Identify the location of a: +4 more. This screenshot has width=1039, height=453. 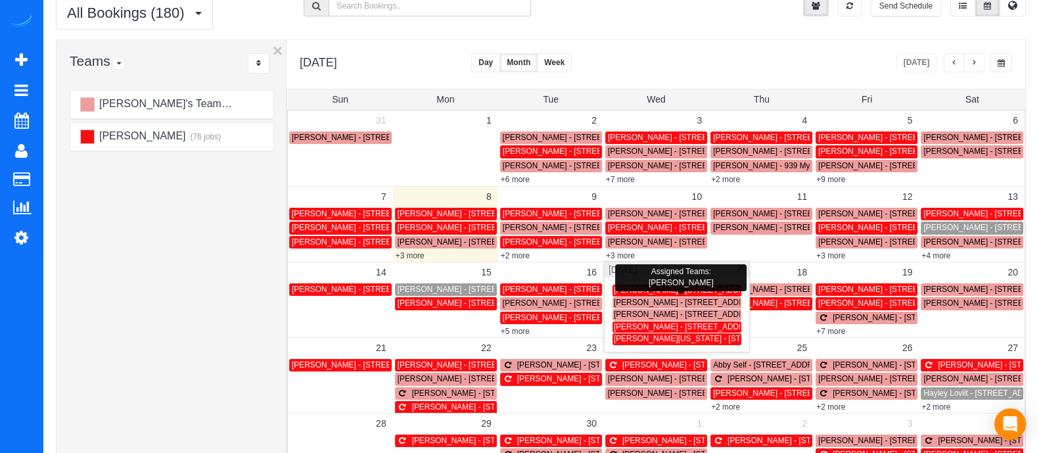
(936, 256).